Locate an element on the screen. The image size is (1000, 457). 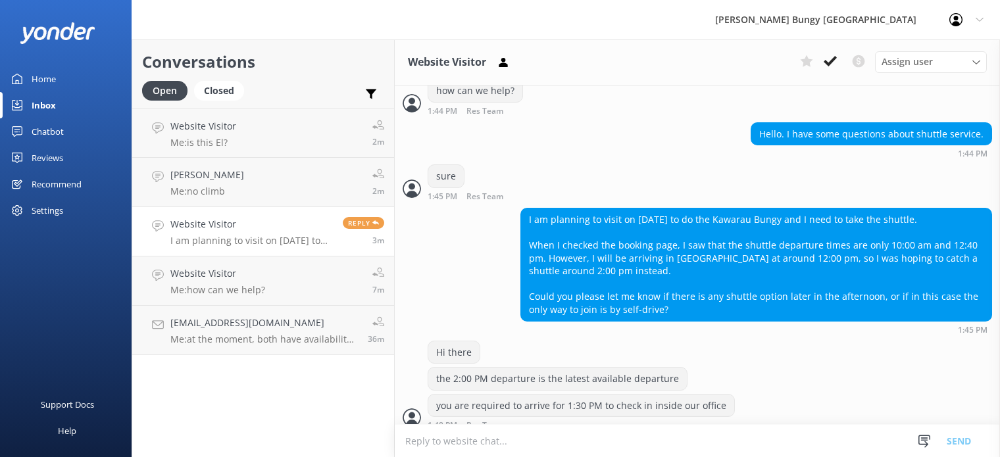
div: the 2:00 PM departure is the latest available departure is located at coordinates (557, 379).